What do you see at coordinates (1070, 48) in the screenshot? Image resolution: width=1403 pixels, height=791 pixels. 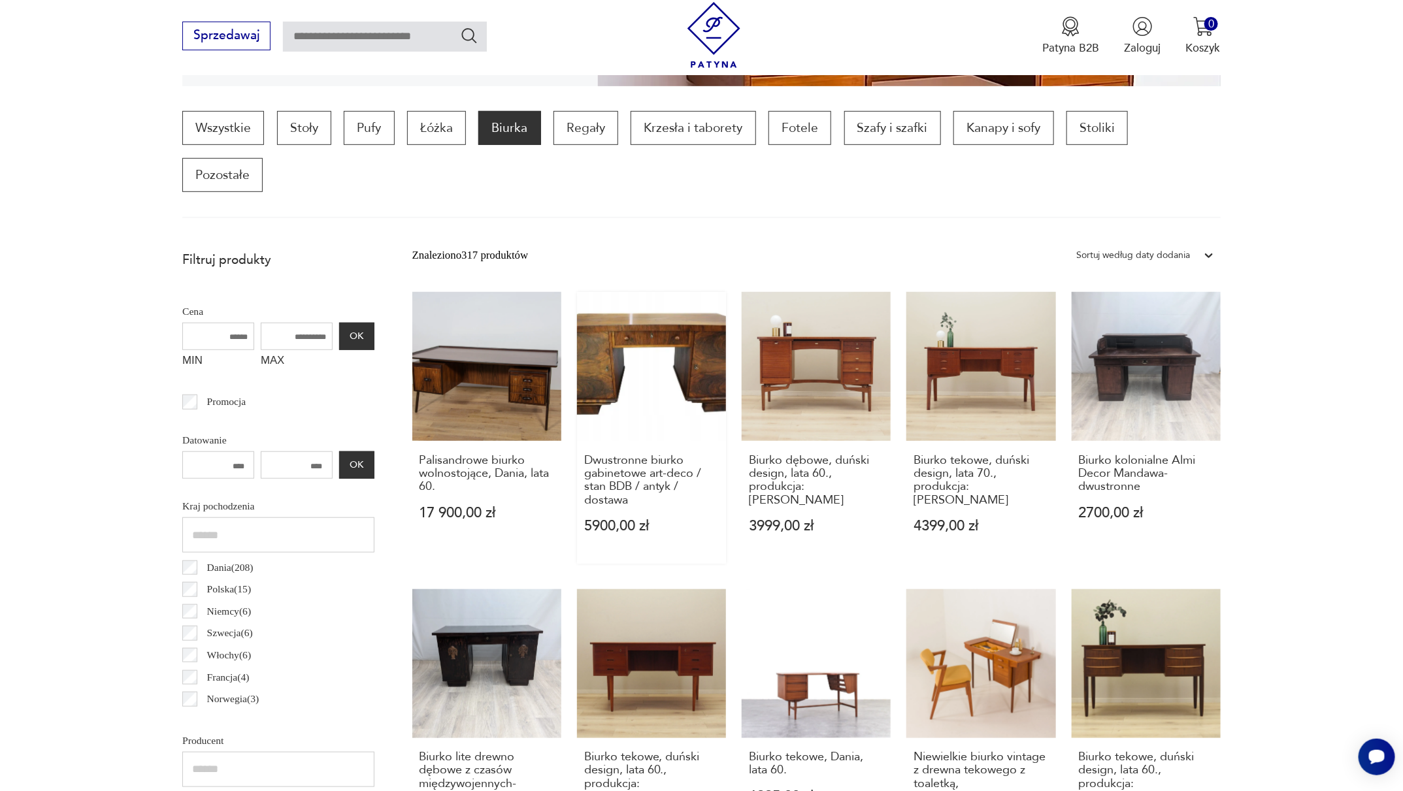 I see `p: Patyna B2B` at bounding box center [1070, 48].